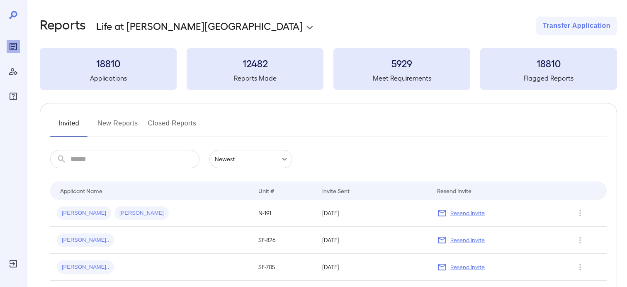  Describe the element at coordinates (549, 78) in the screenshot. I see `h5: Flagged Reports` at that location.